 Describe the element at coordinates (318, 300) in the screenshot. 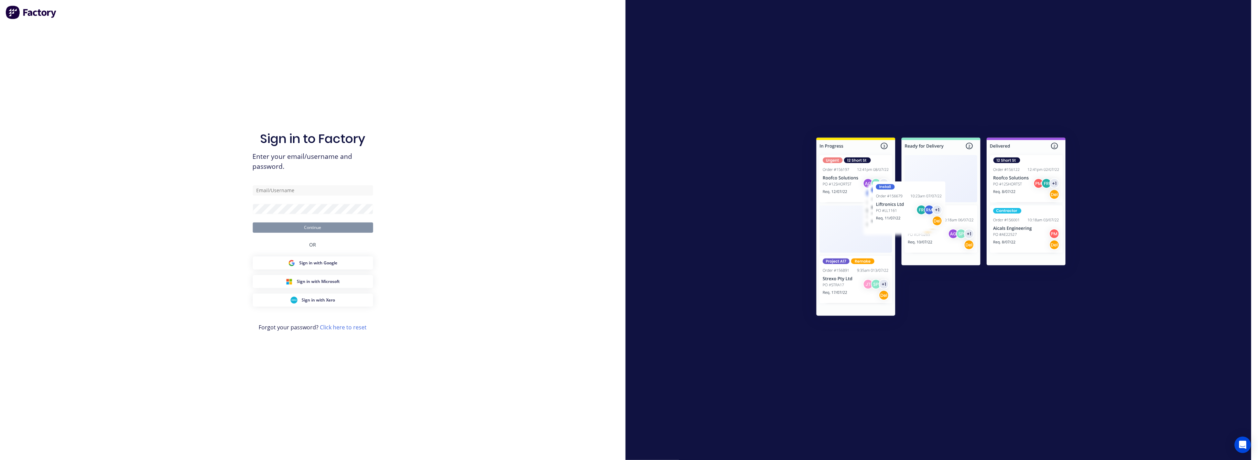

I see `span: Sign in with Xero` at that location.